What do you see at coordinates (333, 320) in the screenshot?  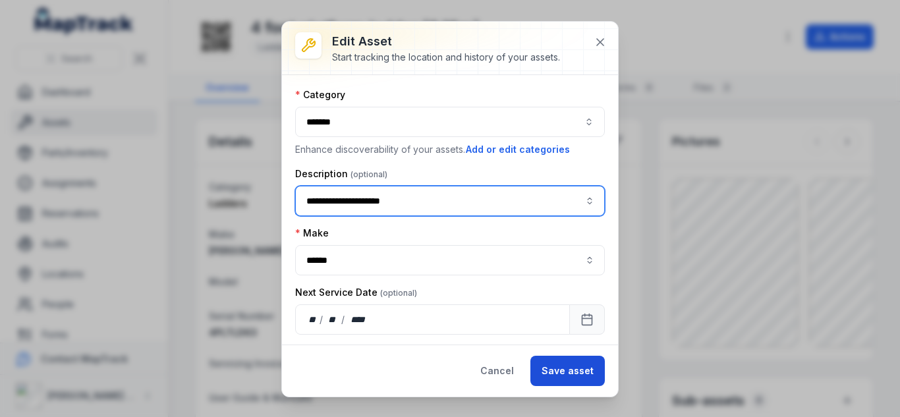 I see `div: month,` at bounding box center [333, 320].